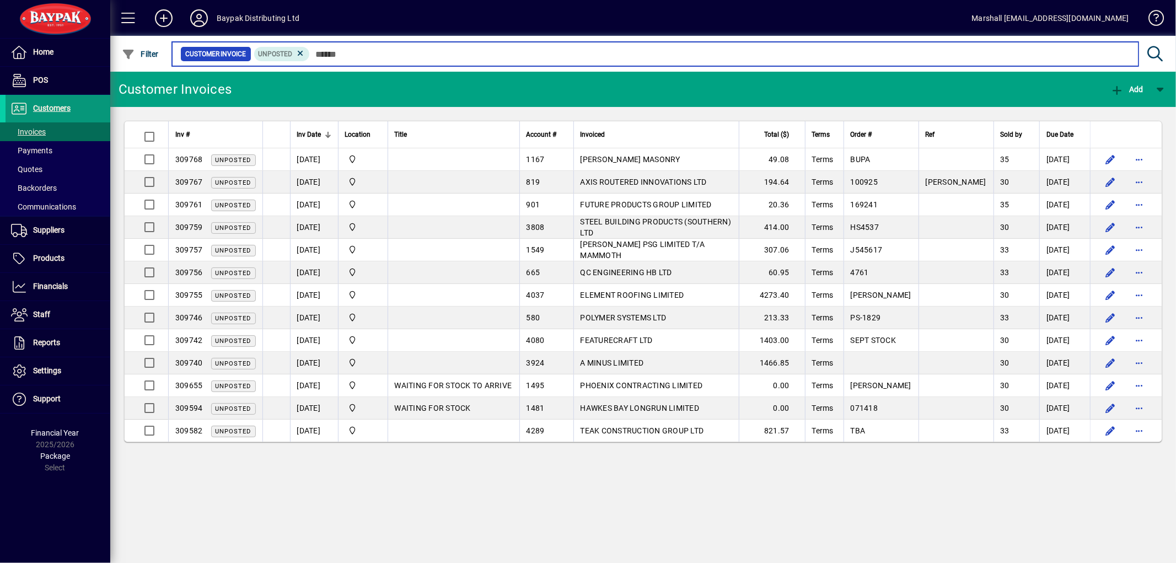  Describe the element at coordinates (199, 18) in the screenshot. I see `button: Profile` at that location.